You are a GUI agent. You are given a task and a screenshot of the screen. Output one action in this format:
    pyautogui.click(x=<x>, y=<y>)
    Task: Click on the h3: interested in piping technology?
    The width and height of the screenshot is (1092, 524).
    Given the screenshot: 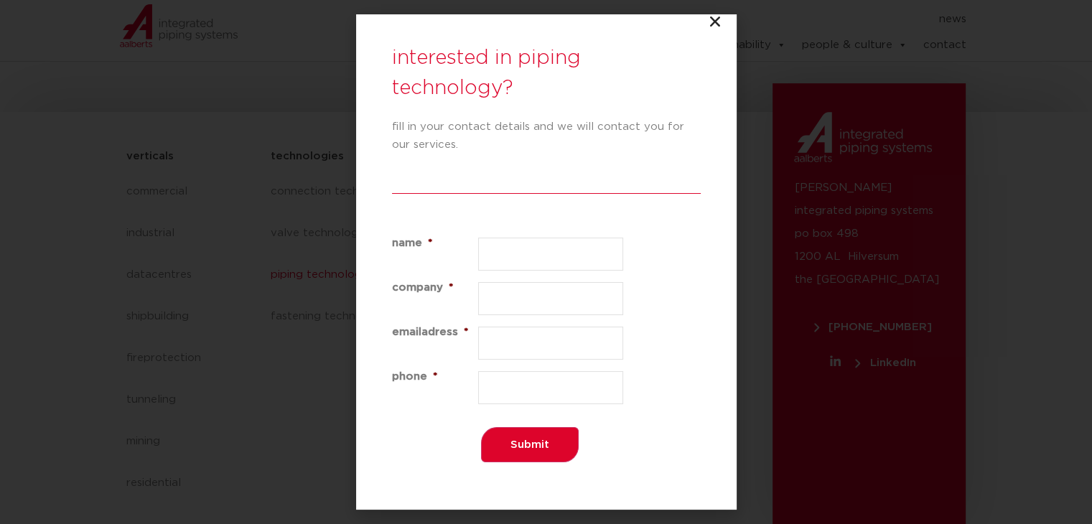 What is the action you would take?
    pyautogui.click(x=547, y=73)
    